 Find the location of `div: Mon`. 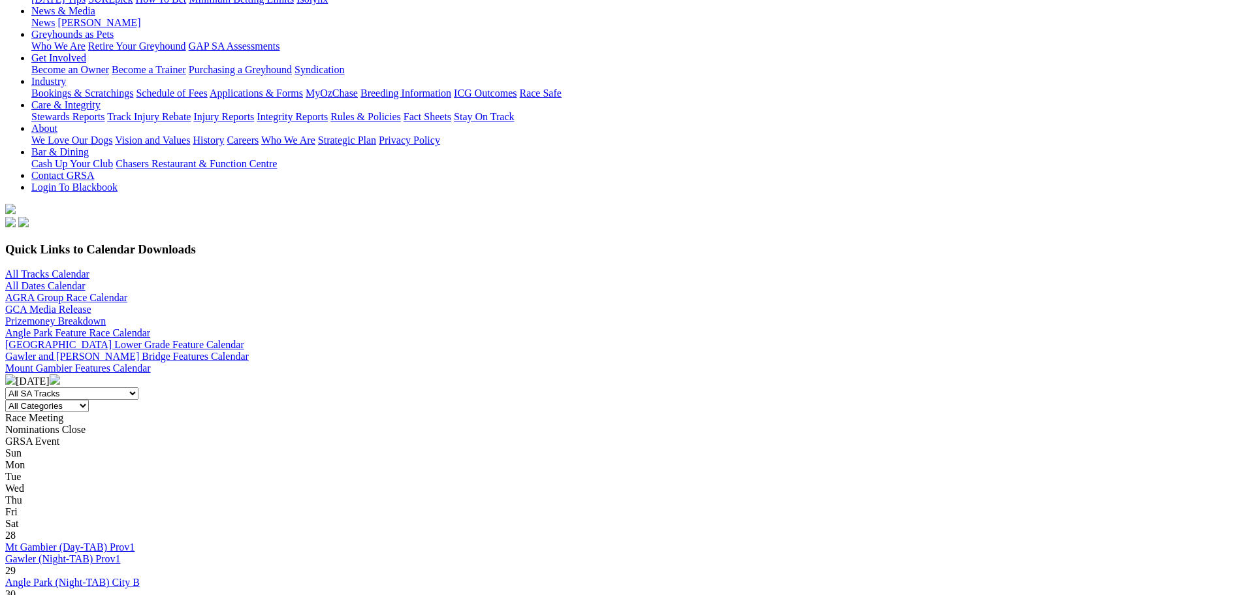

div: Mon is located at coordinates (621, 465).